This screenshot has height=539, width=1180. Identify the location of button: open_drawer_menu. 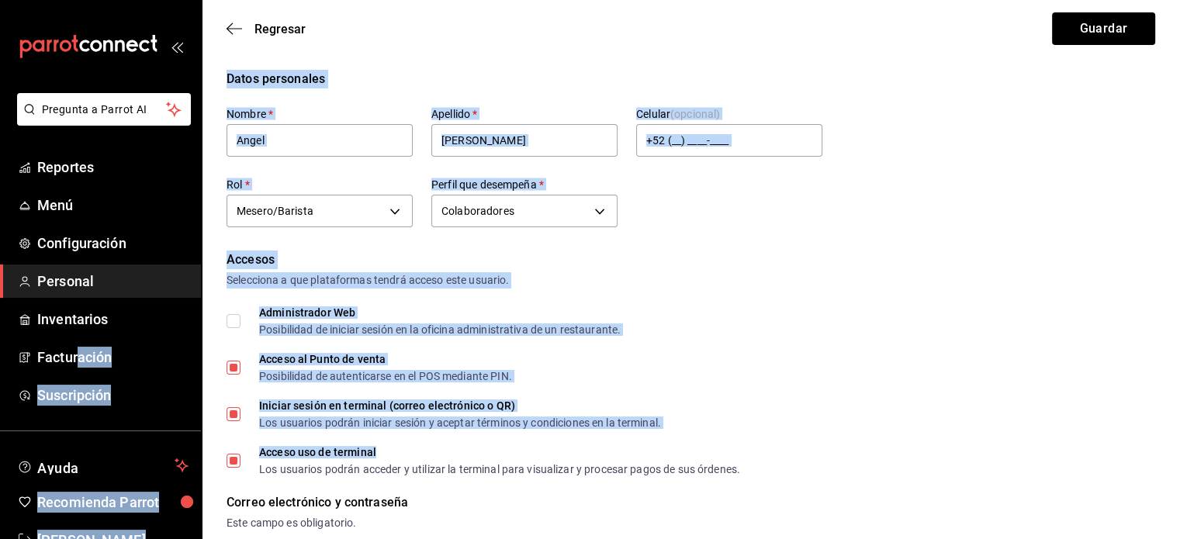
(177, 47).